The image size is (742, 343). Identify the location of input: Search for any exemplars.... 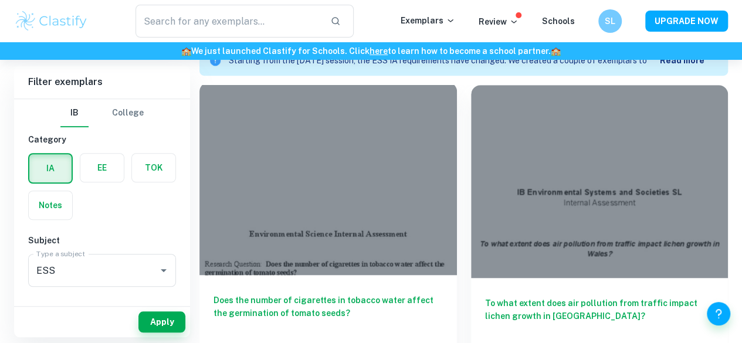
(228, 21).